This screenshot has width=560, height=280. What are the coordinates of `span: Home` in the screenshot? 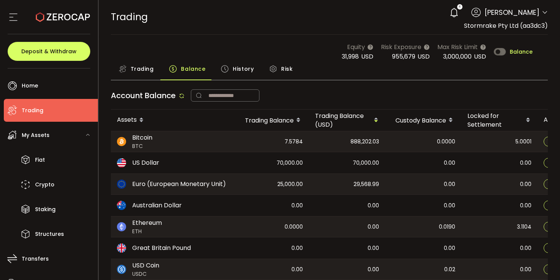 It's located at (30, 86).